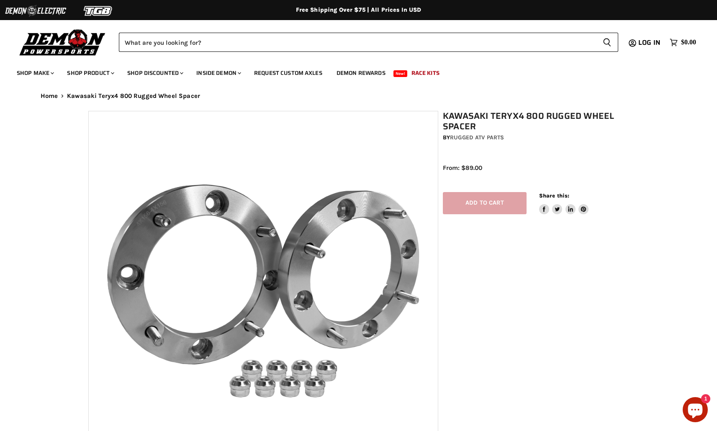 This screenshot has width=717, height=431. I want to click on a: Rugged ATV Parts, so click(477, 137).